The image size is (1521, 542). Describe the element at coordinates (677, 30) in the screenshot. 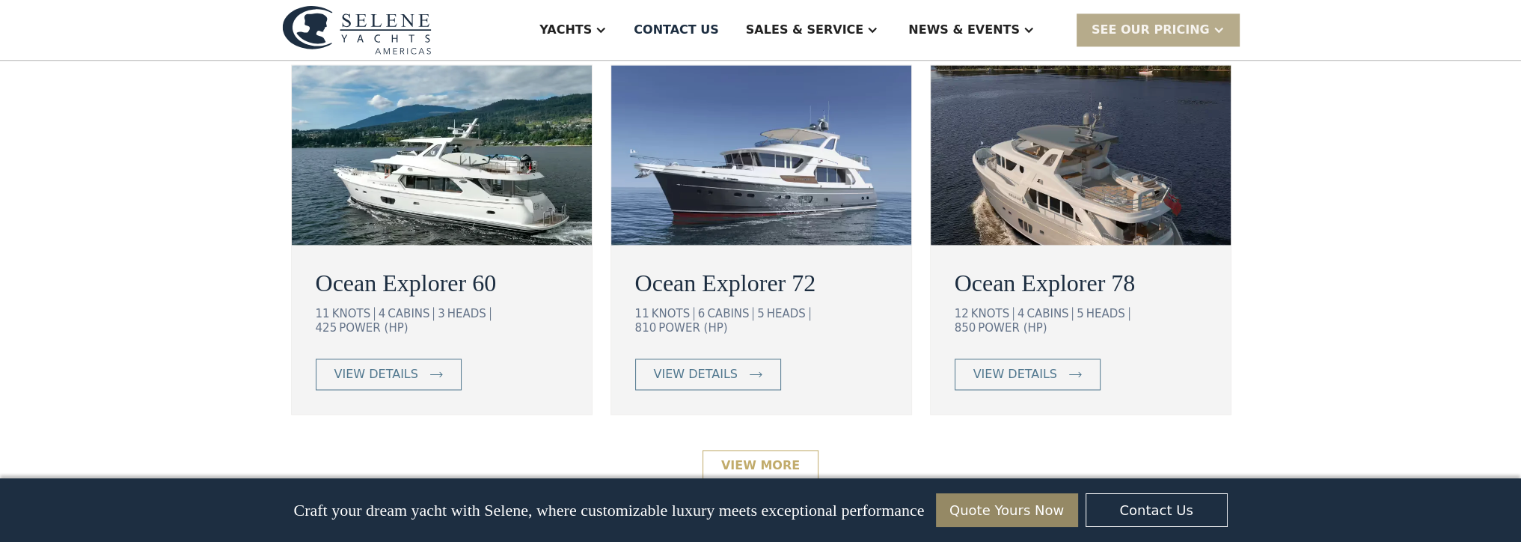

I see `div: Contact US` at that location.